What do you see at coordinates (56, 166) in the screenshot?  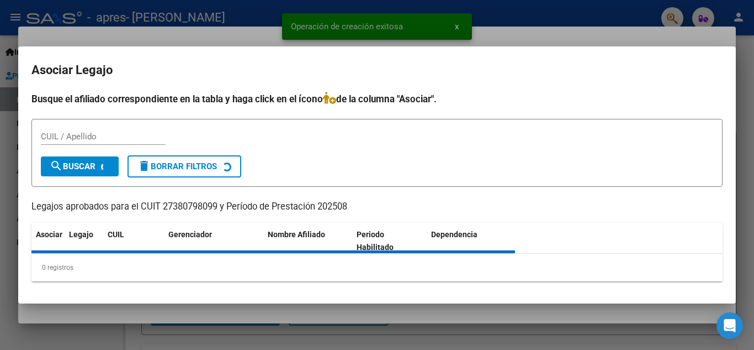 I see `mat-icon: search` at bounding box center [56, 166].